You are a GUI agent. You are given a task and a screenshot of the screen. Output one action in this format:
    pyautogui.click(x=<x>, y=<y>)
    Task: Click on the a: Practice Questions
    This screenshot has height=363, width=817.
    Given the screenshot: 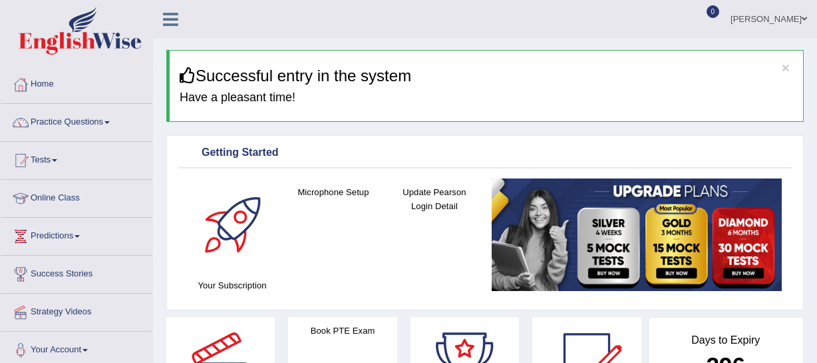 What is the action you would take?
    pyautogui.click(x=76, y=120)
    